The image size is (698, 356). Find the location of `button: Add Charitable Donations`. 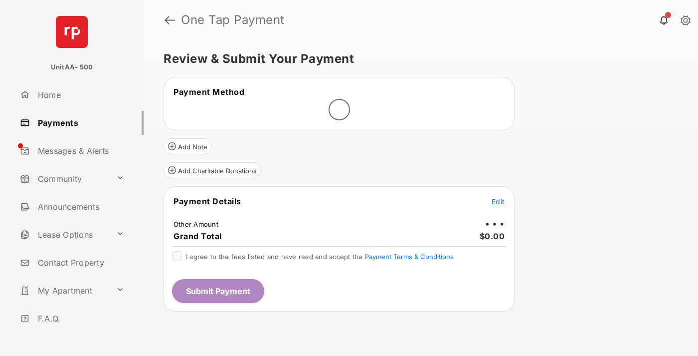

button: Add Charitable Donations is located at coordinates (212, 170).